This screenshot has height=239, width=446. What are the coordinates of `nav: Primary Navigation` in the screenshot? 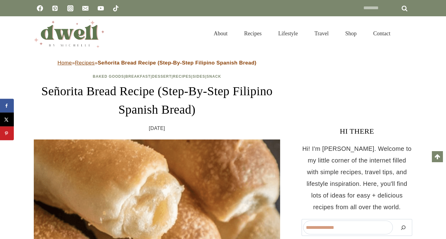 It's located at (302, 33).